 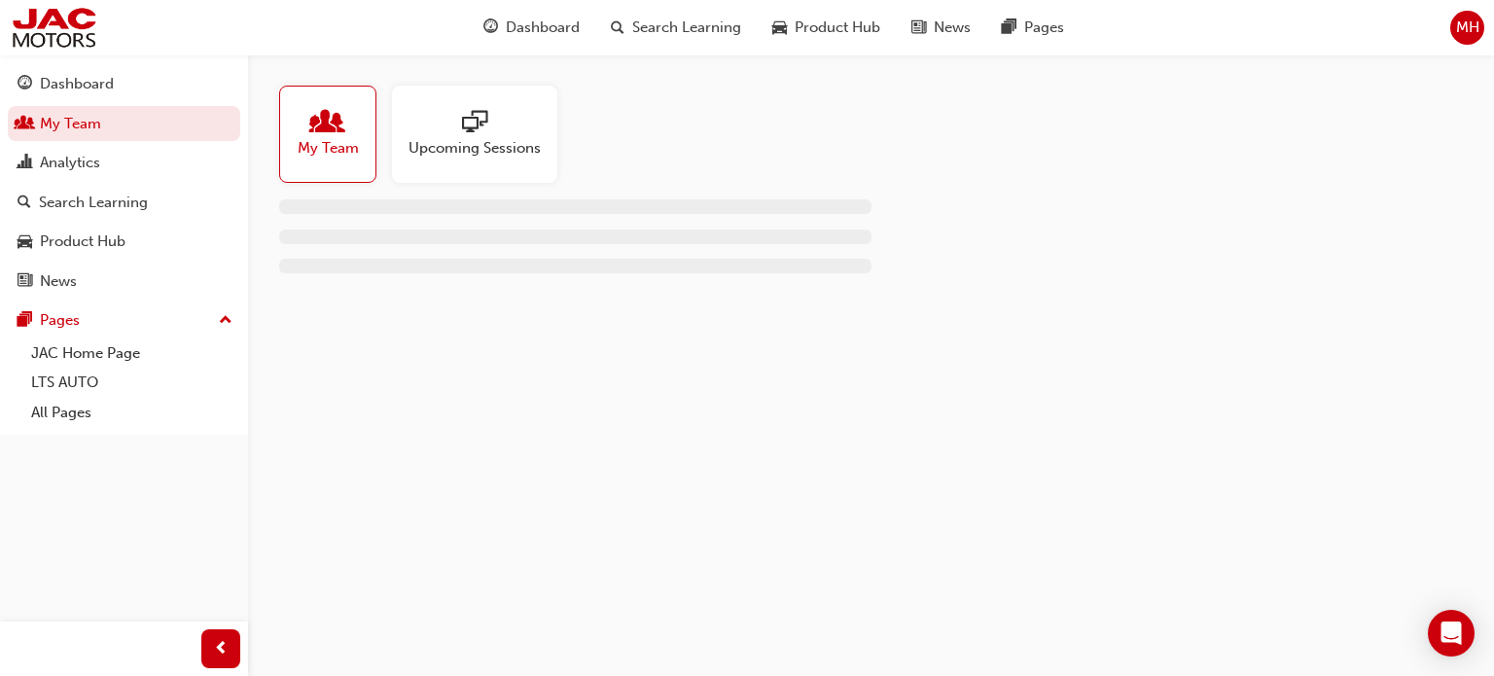 I want to click on a: JAC Home Page, so click(x=131, y=353).